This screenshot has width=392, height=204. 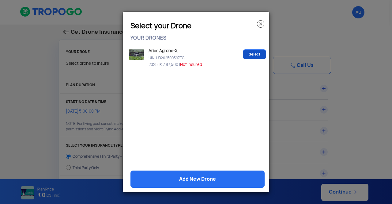 What do you see at coordinates (154, 64) in the screenshot?
I see `span: 2025 |` at bounding box center [154, 64].